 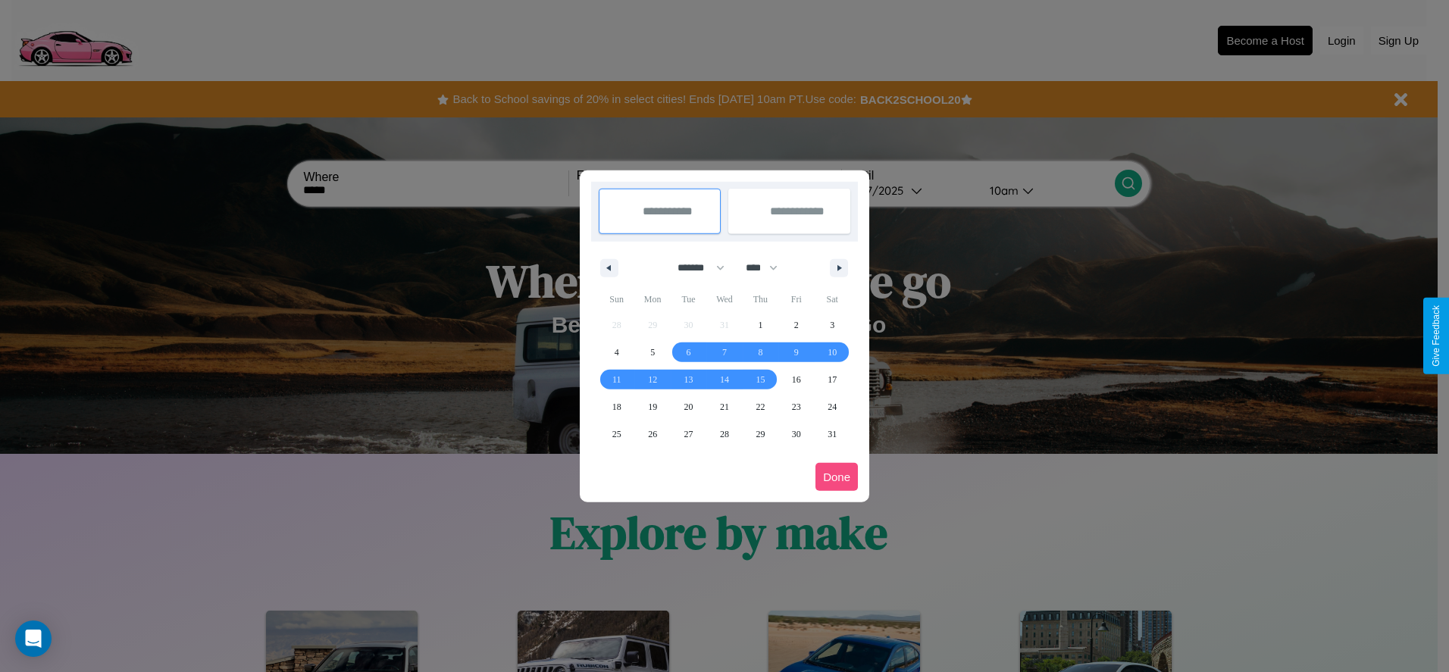 I want to click on span: 26, so click(x=652, y=434).